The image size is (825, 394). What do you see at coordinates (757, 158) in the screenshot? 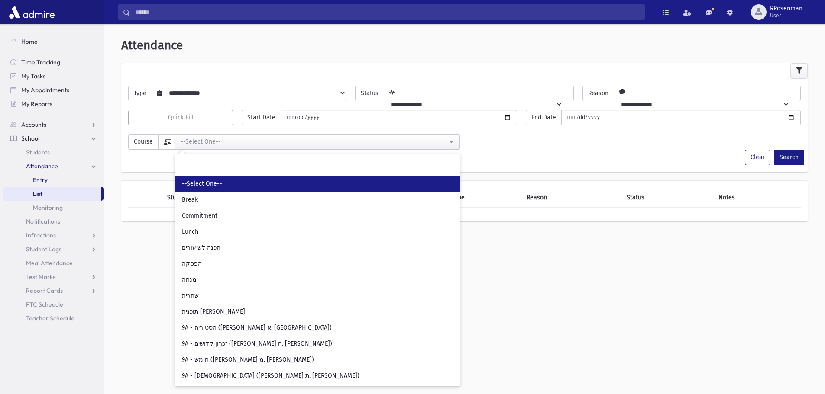
I see `button: Clear` at bounding box center [757, 158].